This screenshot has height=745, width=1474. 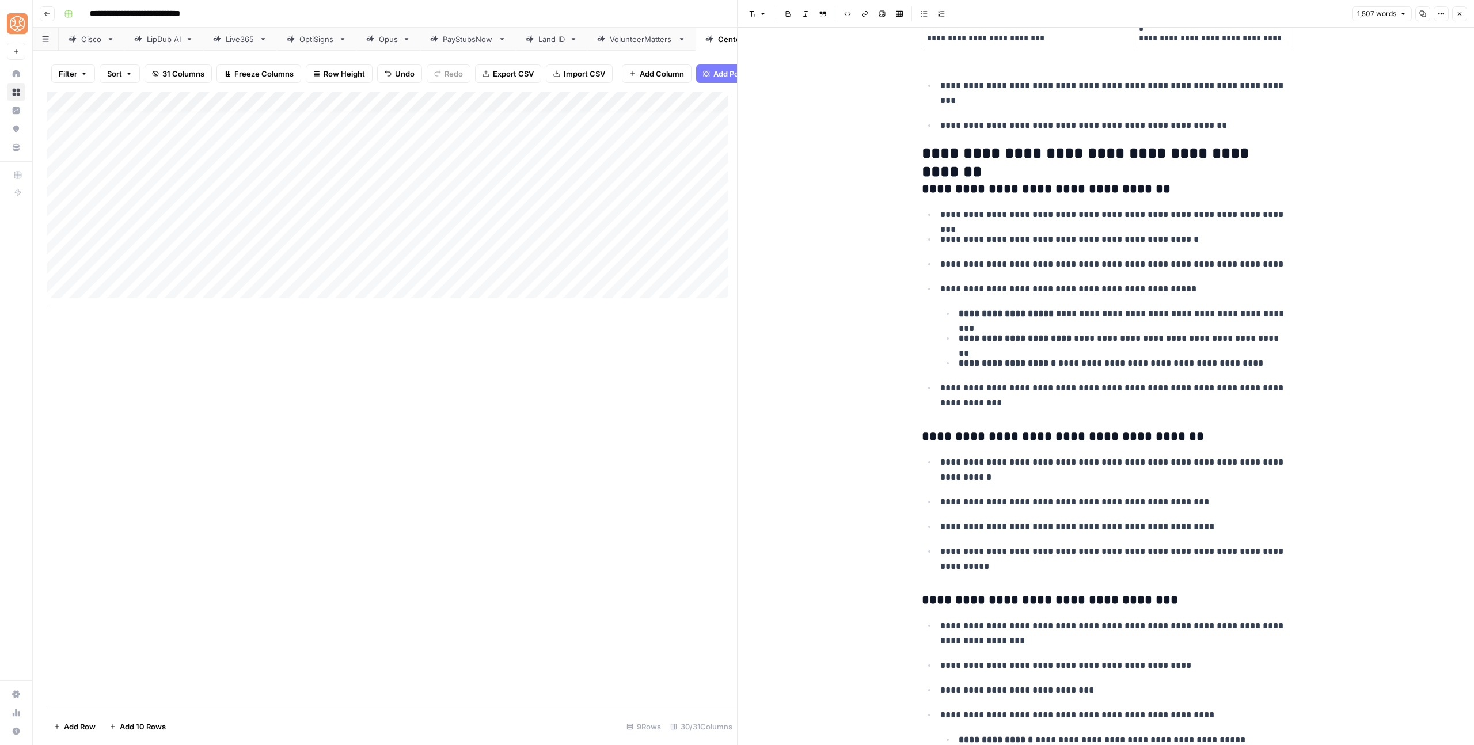 What do you see at coordinates (661, 74) in the screenshot?
I see `span: Add Column` at bounding box center [661, 74].